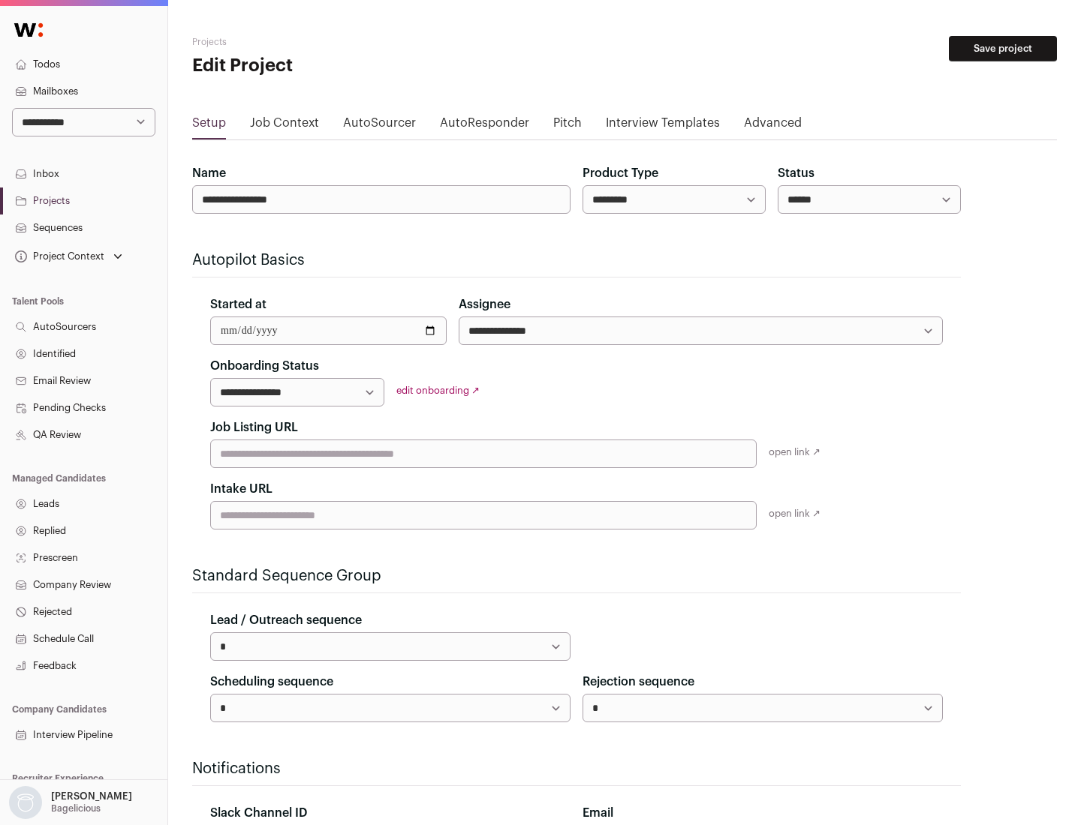 The height and width of the screenshot is (825, 1081). Describe the element at coordinates (484, 126) in the screenshot. I see `a: AutoResponder` at that location.